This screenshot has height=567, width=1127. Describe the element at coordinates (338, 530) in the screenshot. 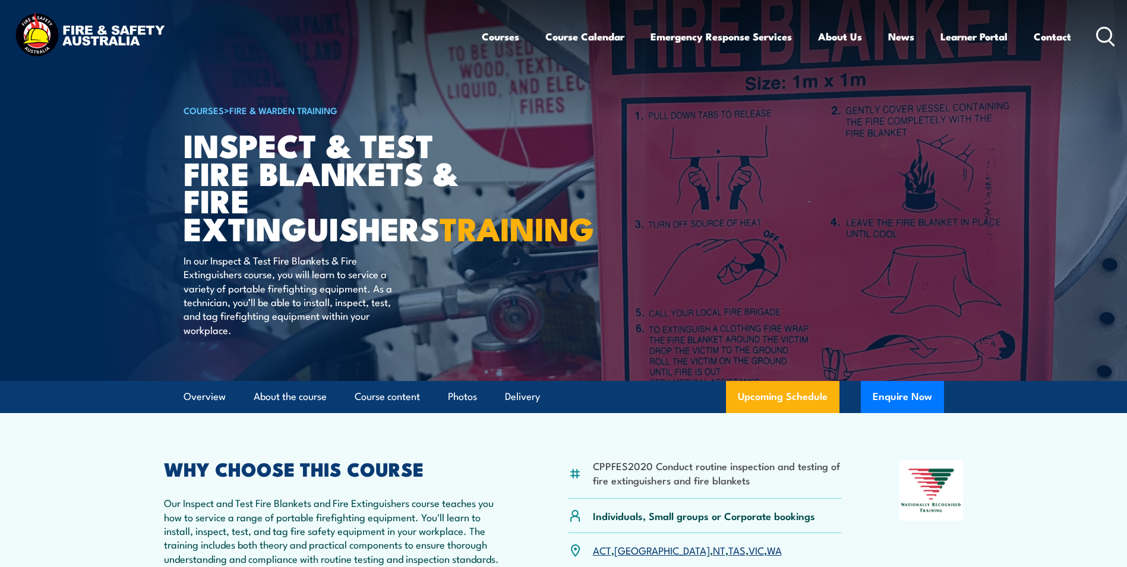

I see `p: Our Inspect and Test Fire Blankets and Fire Extinguishers course teaches you how to service a ran...` at that location.